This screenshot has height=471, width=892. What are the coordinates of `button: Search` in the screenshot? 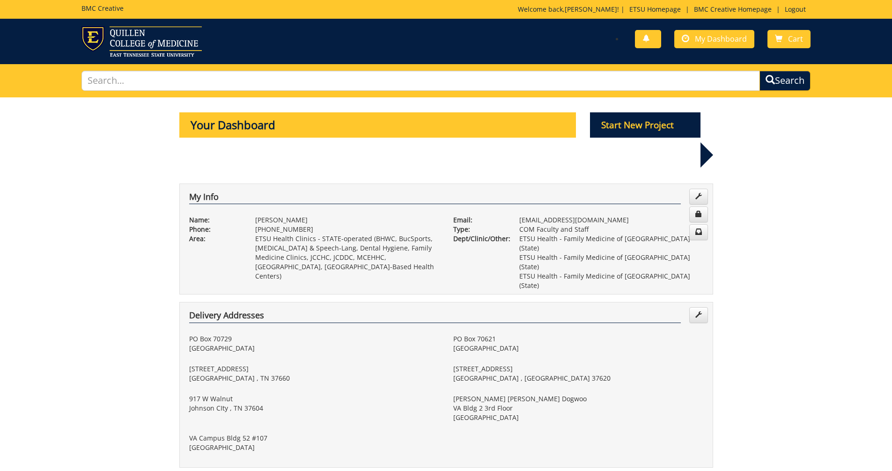 It's located at (785, 81).